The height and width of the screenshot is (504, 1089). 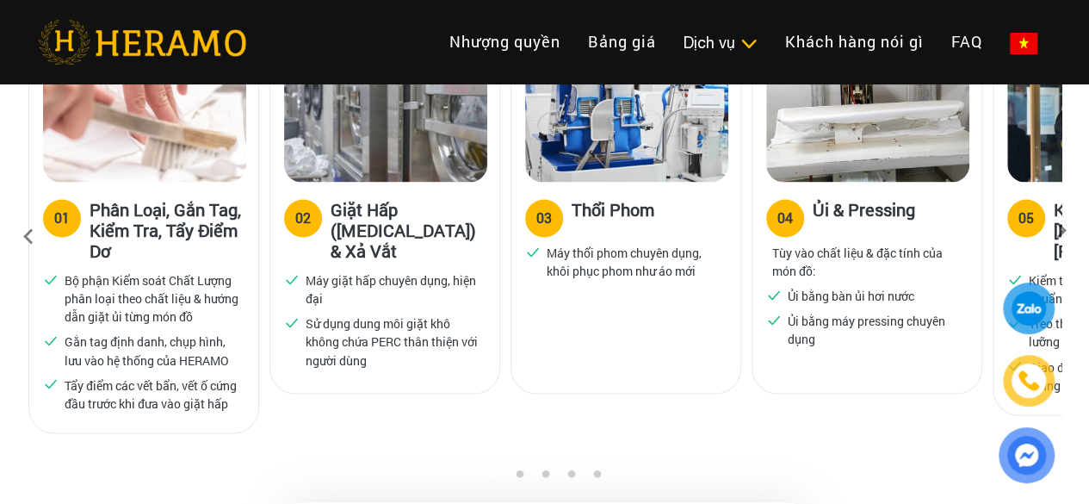 What do you see at coordinates (627, 101) in the screenshot?
I see `img: heramo-quy-trinh-giat-hap-tieu-chuan-buoc-3` at bounding box center [627, 101].